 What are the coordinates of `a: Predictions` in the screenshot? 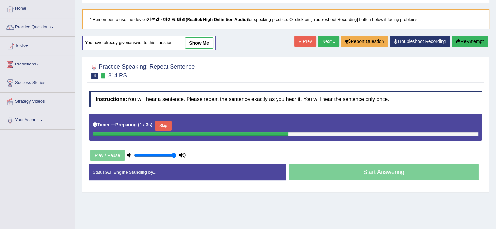 It's located at (37, 64).